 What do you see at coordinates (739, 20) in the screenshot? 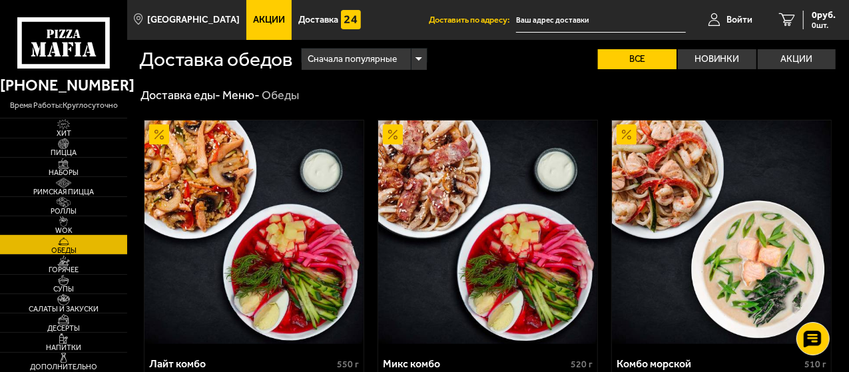
I see `span: Войти` at bounding box center [739, 20].